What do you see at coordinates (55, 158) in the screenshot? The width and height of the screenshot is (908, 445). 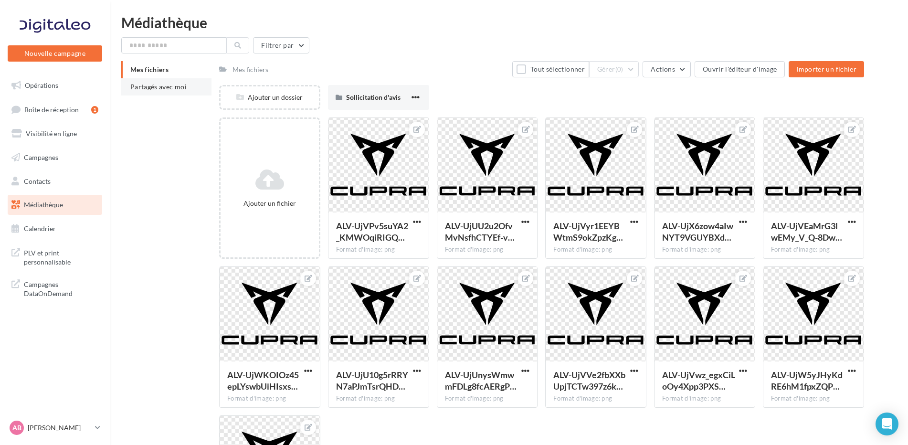 I see `a: Campagnes` at bounding box center [55, 158].